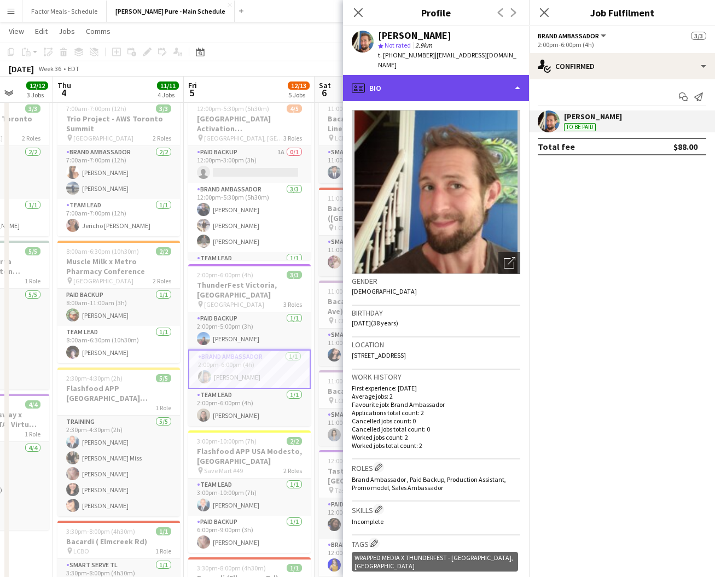 Image resolution: width=715 pixels, height=577 pixels. Describe the element at coordinates (98, 31) in the screenshot. I see `span: Comms` at that location.